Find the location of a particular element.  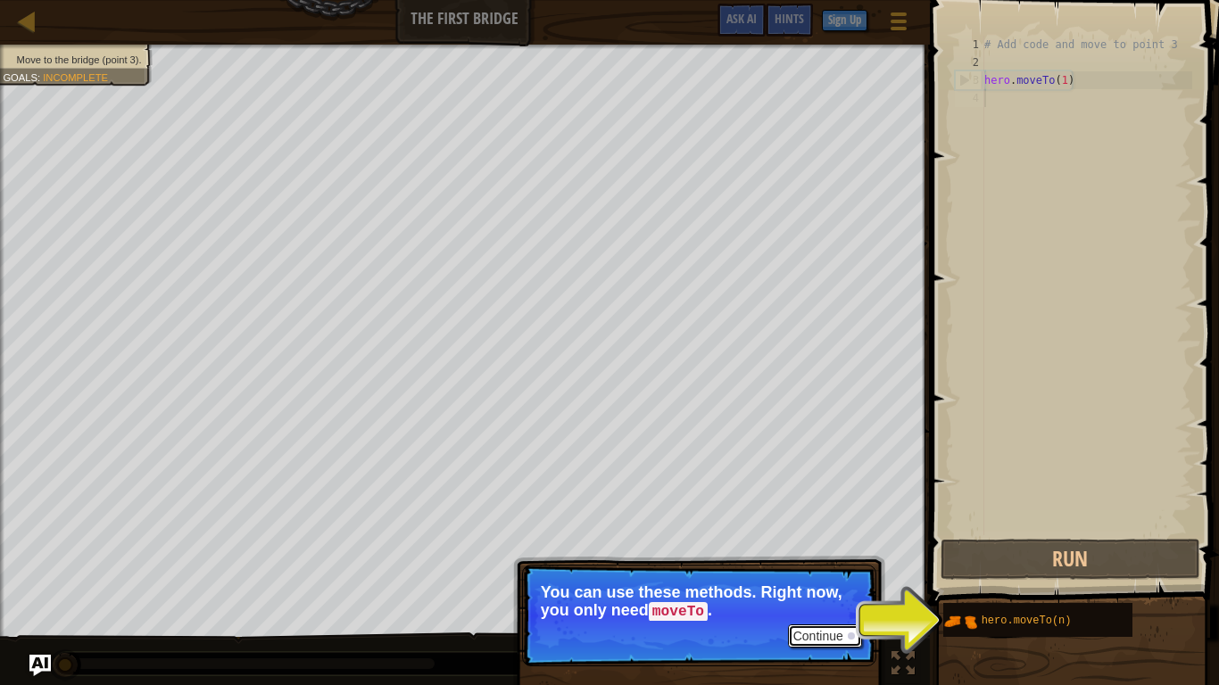

span: Incomplete is located at coordinates (75, 77).